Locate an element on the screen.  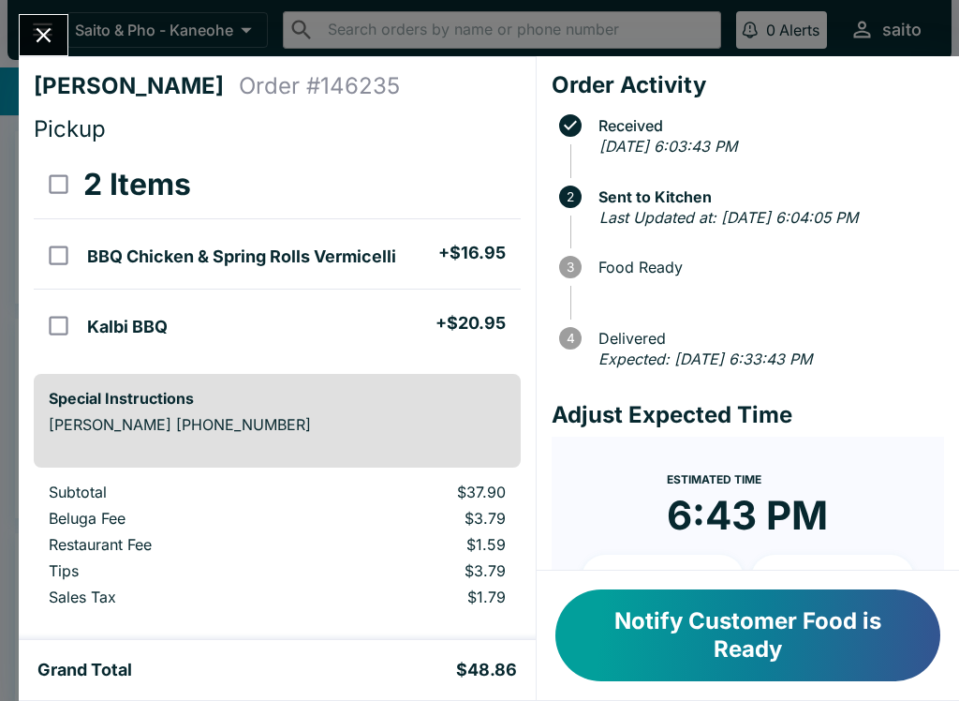
h4: Order # 146235 is located at coordinates (319, 86).